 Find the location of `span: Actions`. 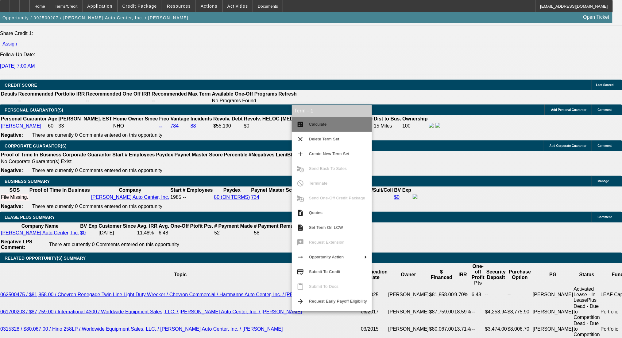

span: Actions is located at coordinates (209, 6).